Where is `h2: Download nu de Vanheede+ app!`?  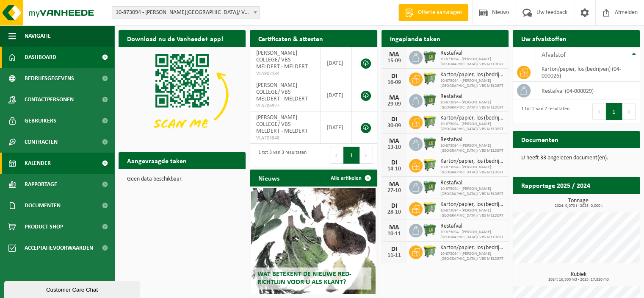 h2: Download nu de Vanheede+ app! is located at coordinates (175, 38).